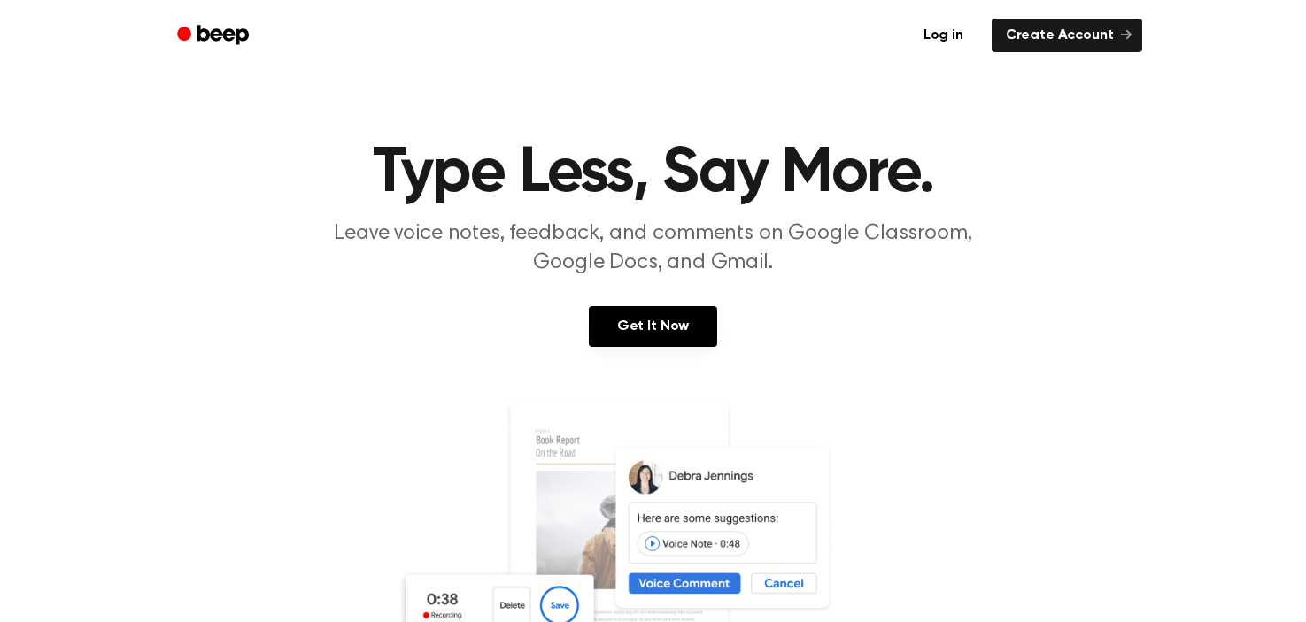  What do you see at coordinates (653, 174) in the screenshot?
I see `h1: Type Less, Say More.` at bounding box center [653, 174].